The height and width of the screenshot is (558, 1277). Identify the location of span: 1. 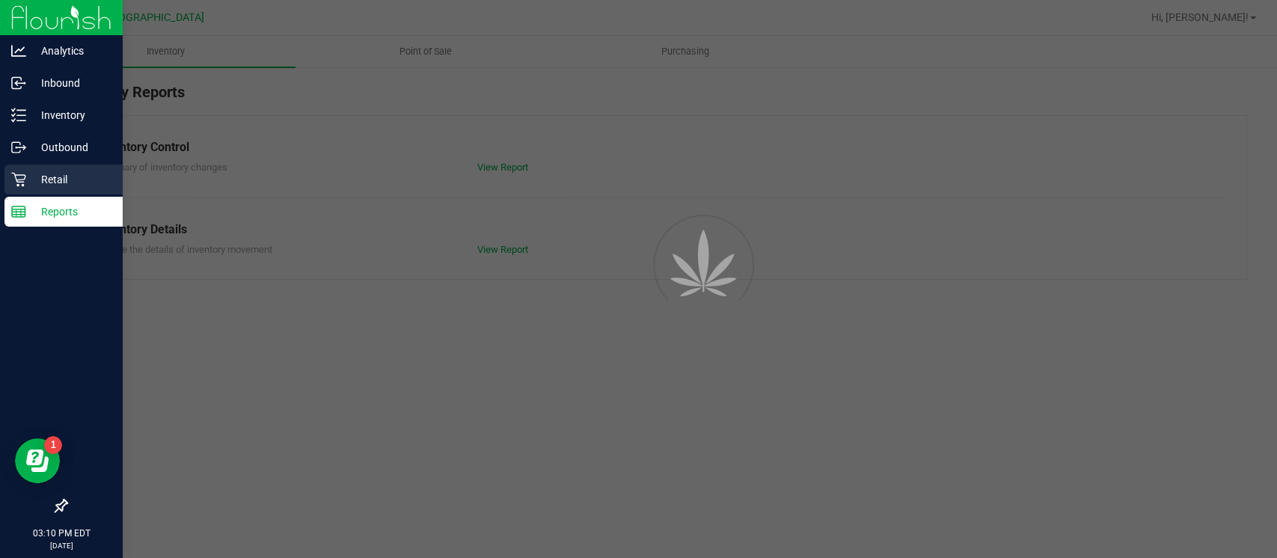
(9, 8).